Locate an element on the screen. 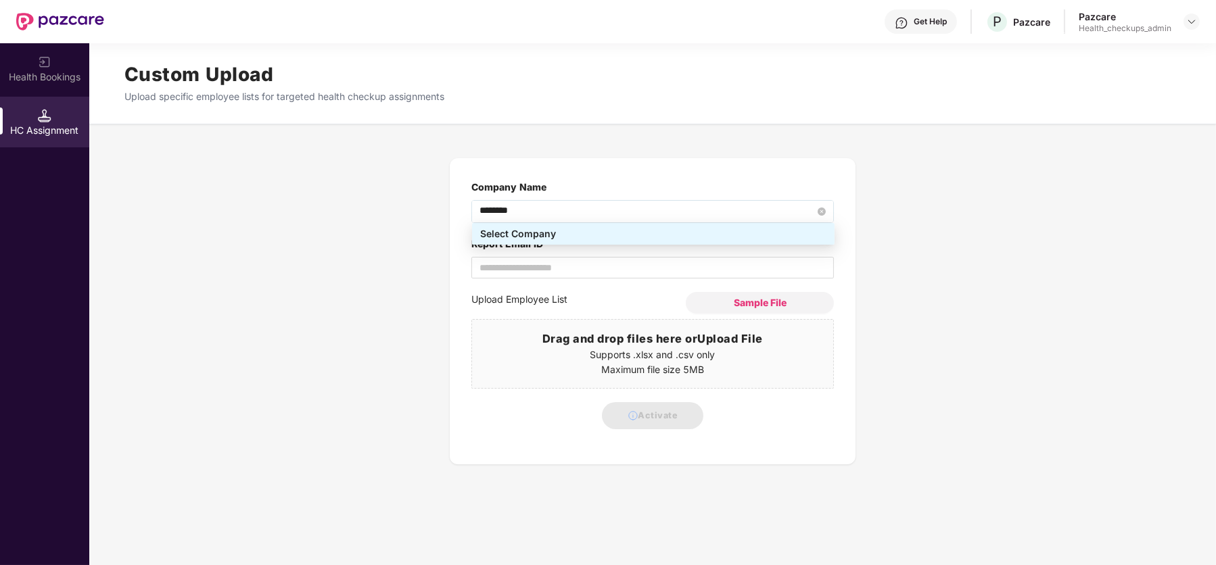 This screenshot has width=1216, height=565. span: close-circle is located at coordinates (822, 212).